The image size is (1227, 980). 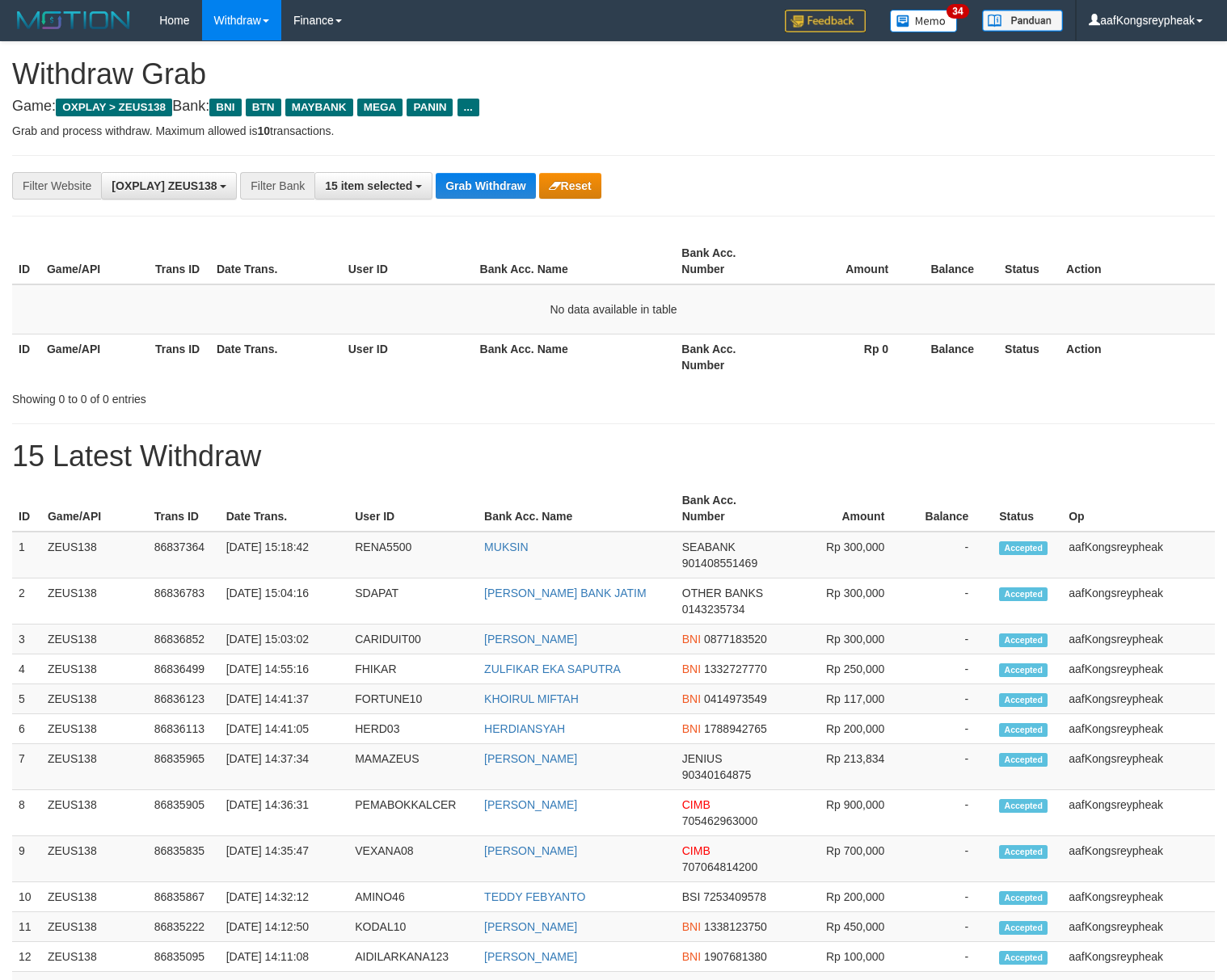 I want to click on td: No data available in table, so click(x=613, y=310).